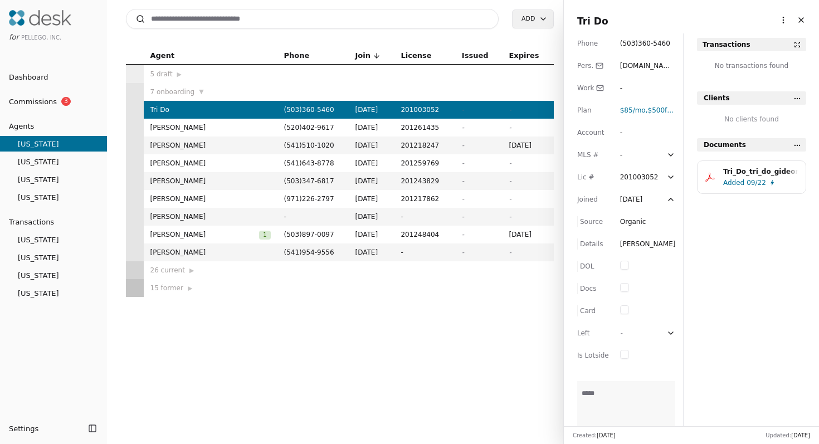  I want to click on div: Tri_Do_tri_do_gideon_sylvan.pdf, so click(761, 172).